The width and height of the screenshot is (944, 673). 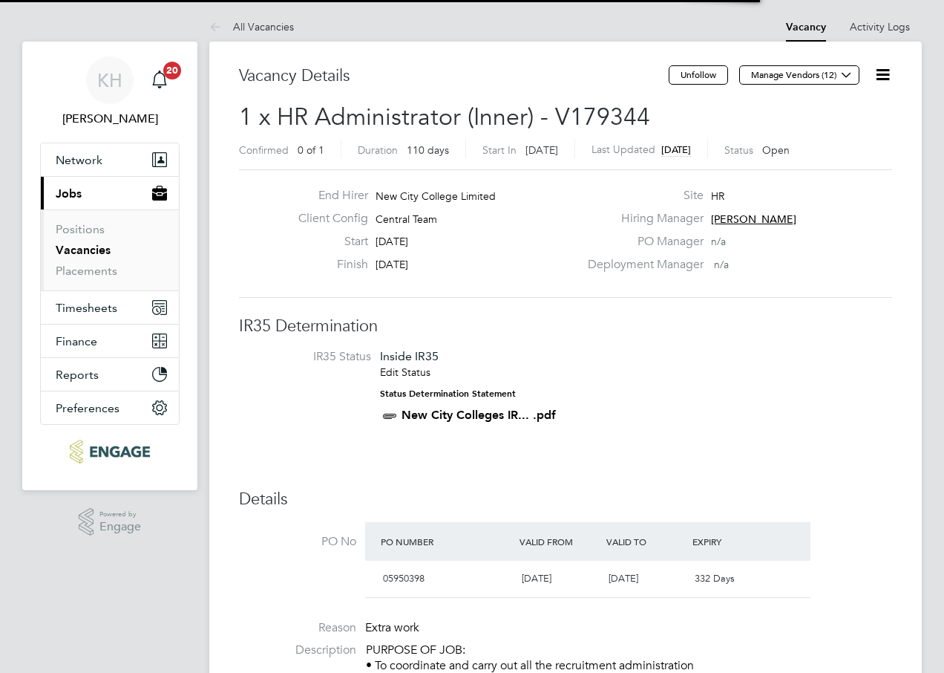 What do you see at coordinates (120, 526) in the screenshot?
I see `span: Engage` at bounding box center [120, 526].